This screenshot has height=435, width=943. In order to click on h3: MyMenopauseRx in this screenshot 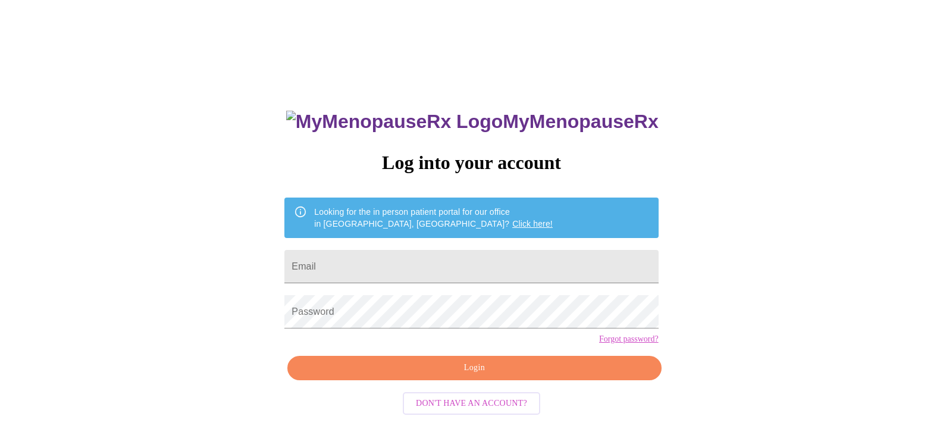, I will do `click(472, 121)`.